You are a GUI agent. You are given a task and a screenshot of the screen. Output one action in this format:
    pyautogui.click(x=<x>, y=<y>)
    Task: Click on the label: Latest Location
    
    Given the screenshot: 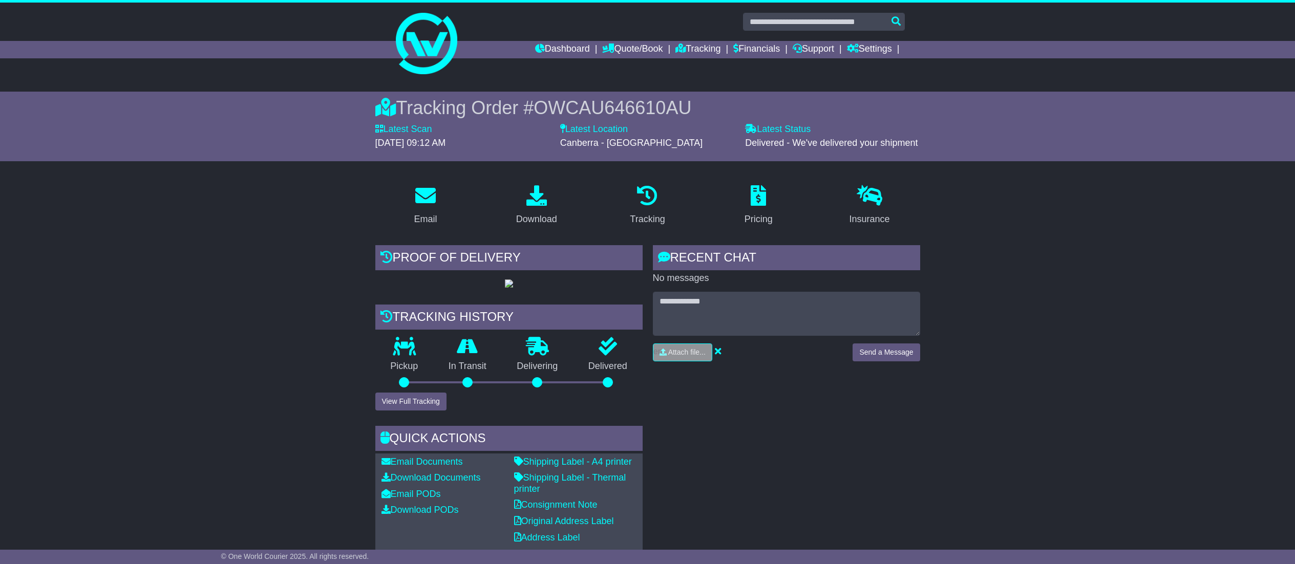 What is the action you would take?
    pyautogui.click(x=594, y=130)
    